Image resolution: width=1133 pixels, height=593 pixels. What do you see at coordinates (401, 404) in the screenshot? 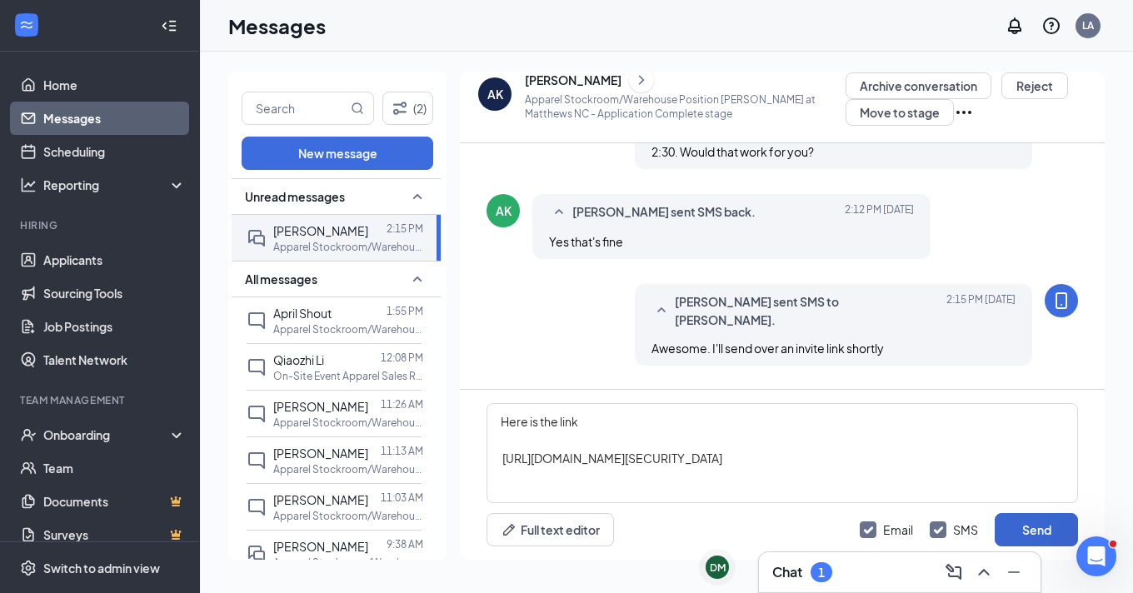
I see `p: 11:26 AM` at bounding box center [401, 404].